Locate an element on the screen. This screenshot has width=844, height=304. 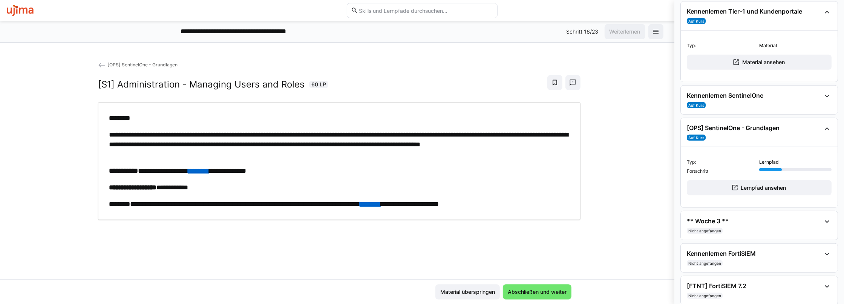
p: Material is located at coordinates (795, 46).